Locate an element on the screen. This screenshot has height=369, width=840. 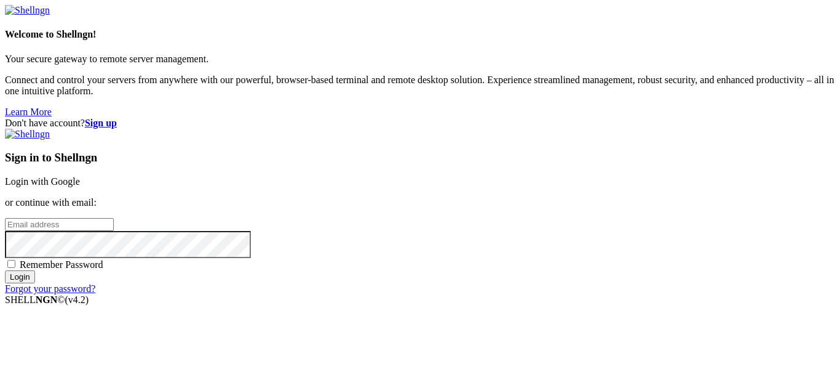
input: Login is located at coordinates (20, 276).